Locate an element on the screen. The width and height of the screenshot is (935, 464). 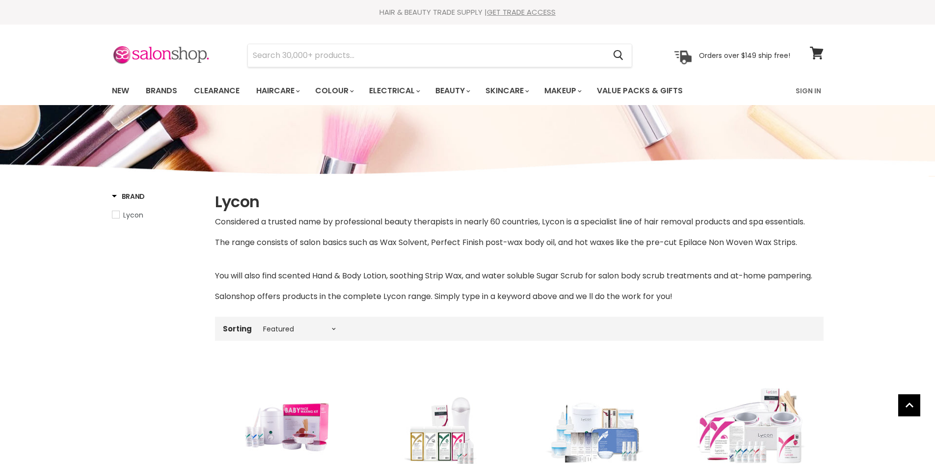
a: Clearance is located at coordinates (216, 91).